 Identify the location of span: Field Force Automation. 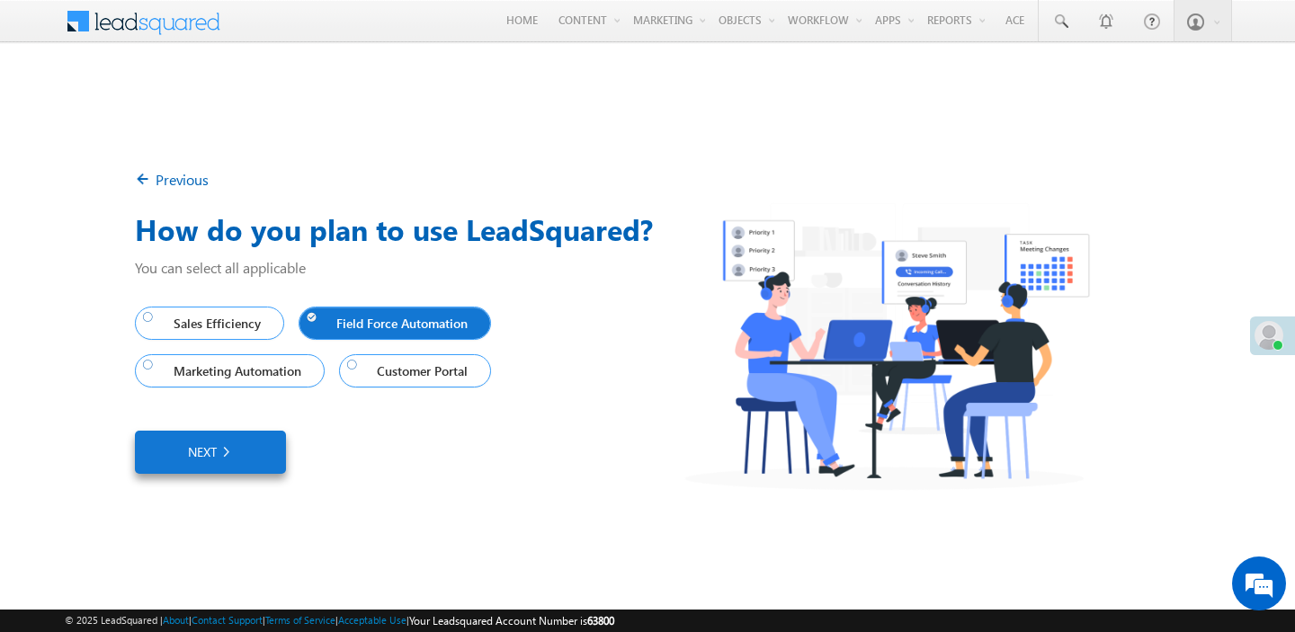
(391, 323).